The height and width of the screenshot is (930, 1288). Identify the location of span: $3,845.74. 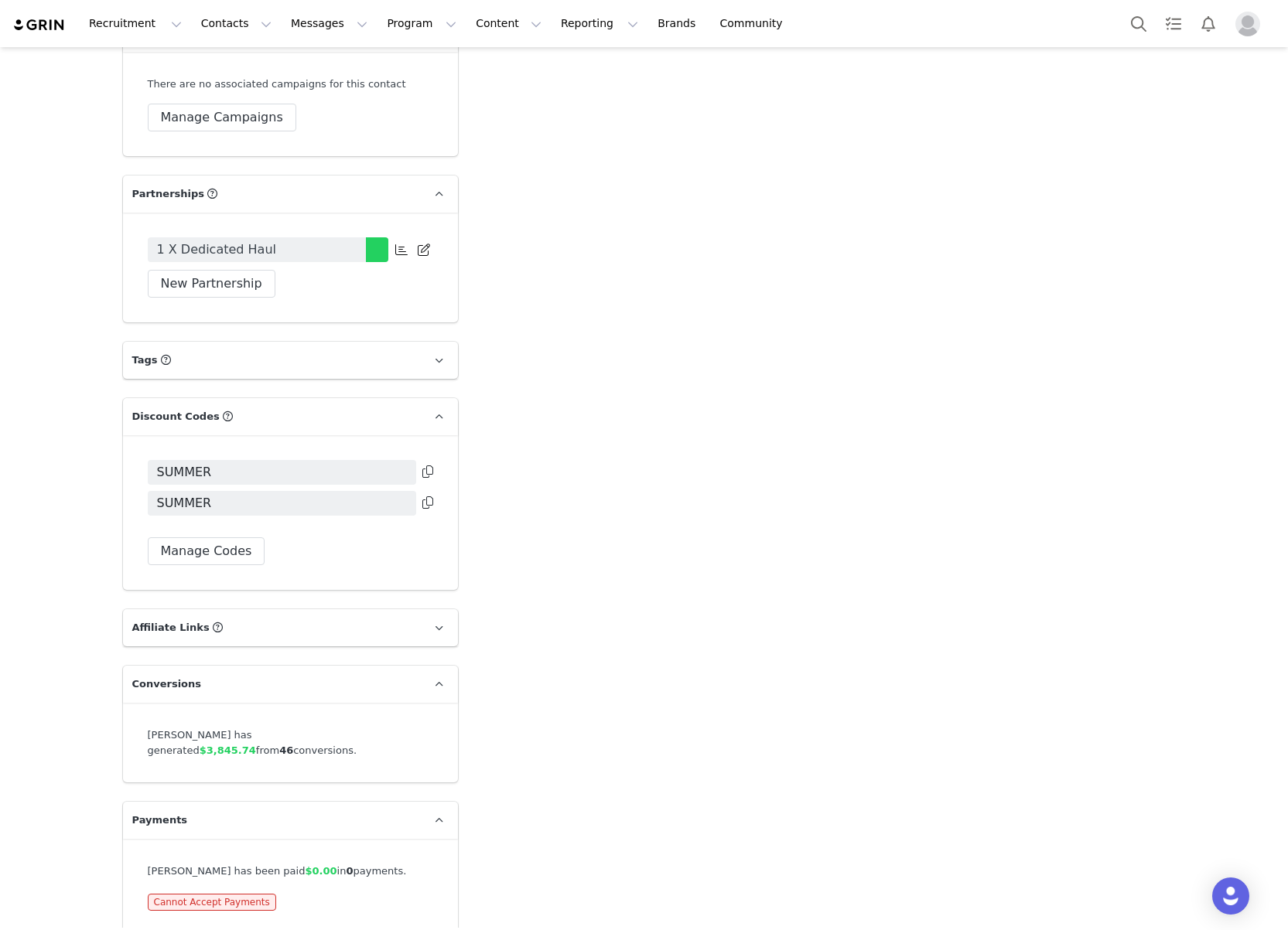
(228, 750).